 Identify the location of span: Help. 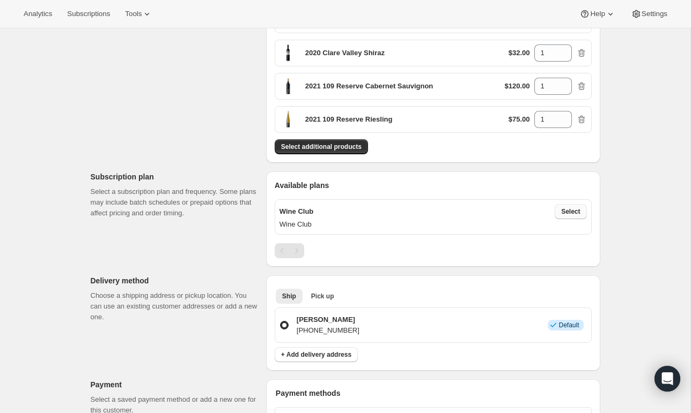
(597, 14).